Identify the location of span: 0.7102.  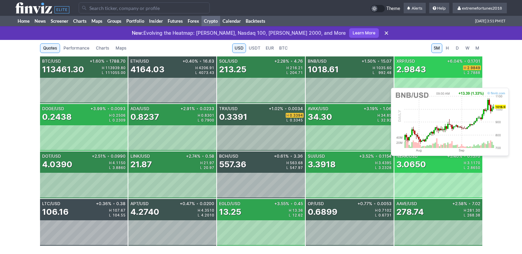
(385, 211).